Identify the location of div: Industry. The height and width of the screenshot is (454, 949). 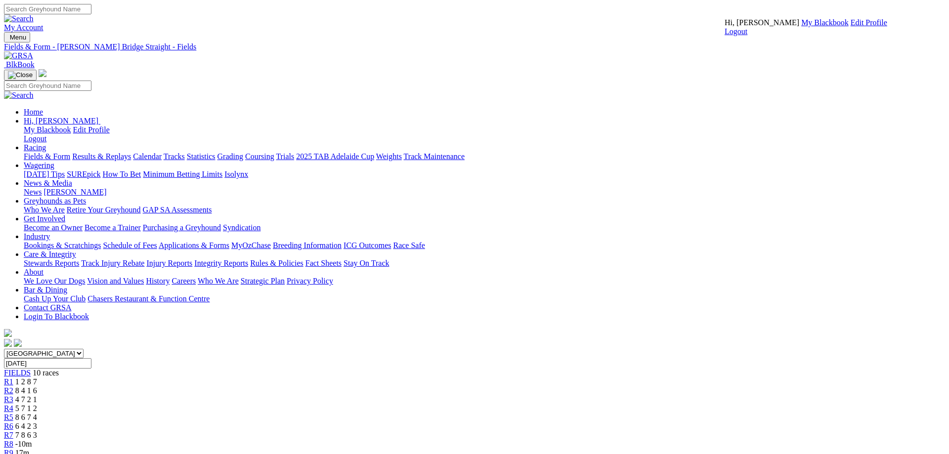
(484, 246).